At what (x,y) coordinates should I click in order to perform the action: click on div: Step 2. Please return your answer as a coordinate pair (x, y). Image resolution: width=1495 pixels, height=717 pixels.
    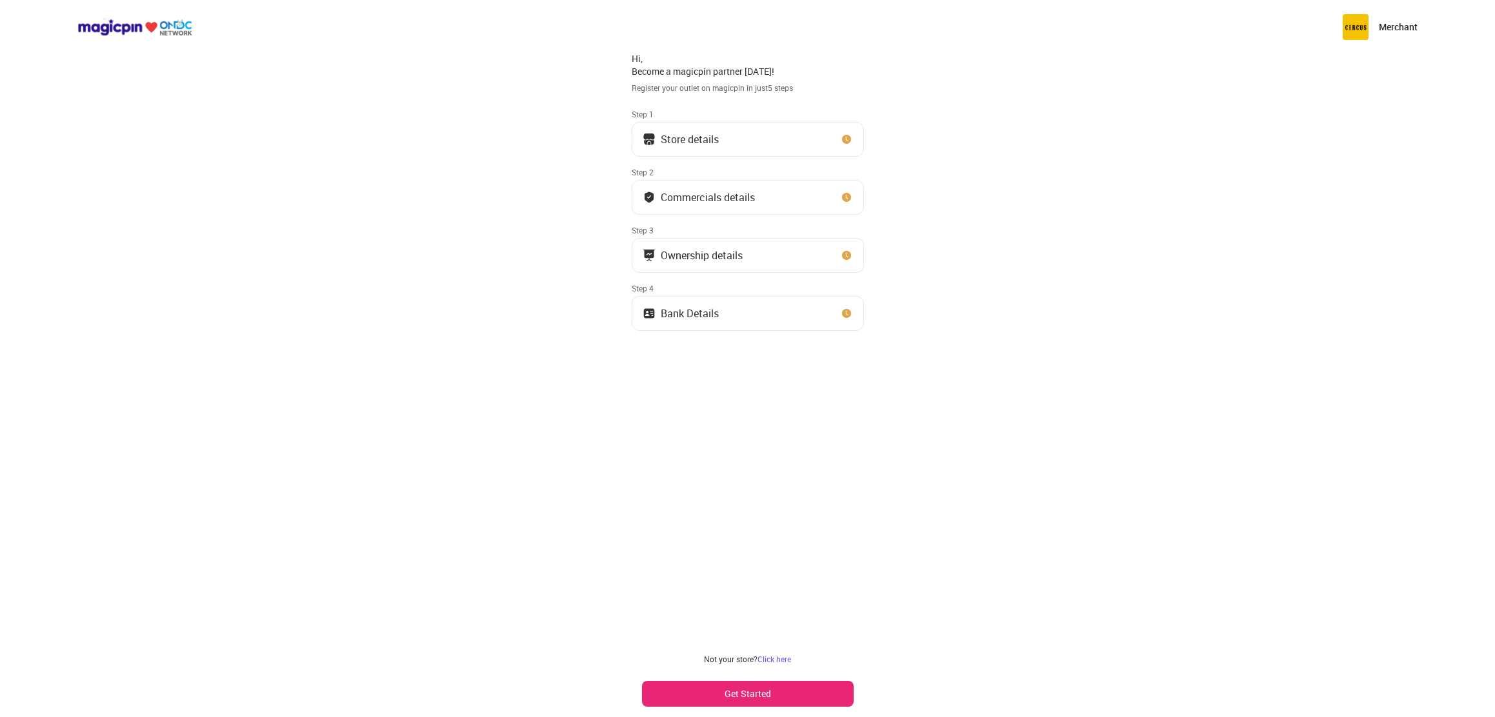
    Looking at the image, I should click on (748, 172).